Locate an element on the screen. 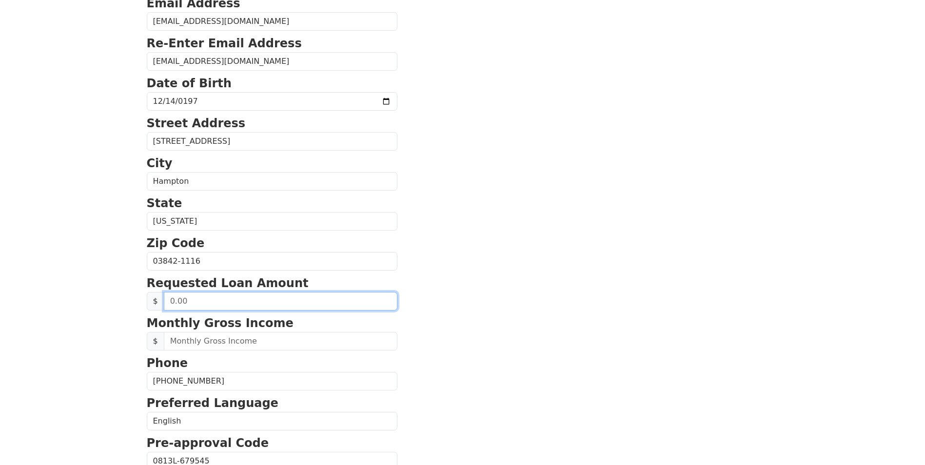 The height and width of the screenshot is (465, 925). strong: City is located at coordinates (159, 163).